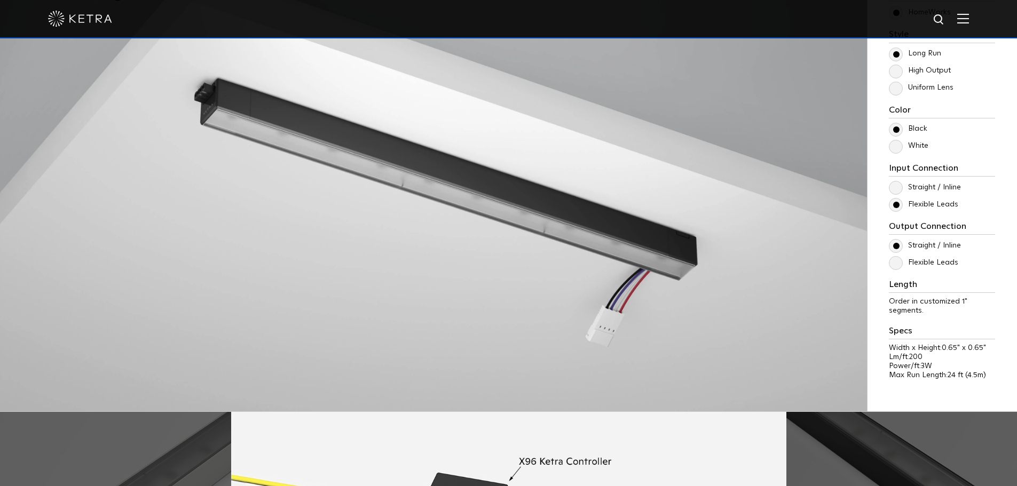 The height and width of the screenshot is (486, 1017). I want to click on label: White, so click(909, 146).